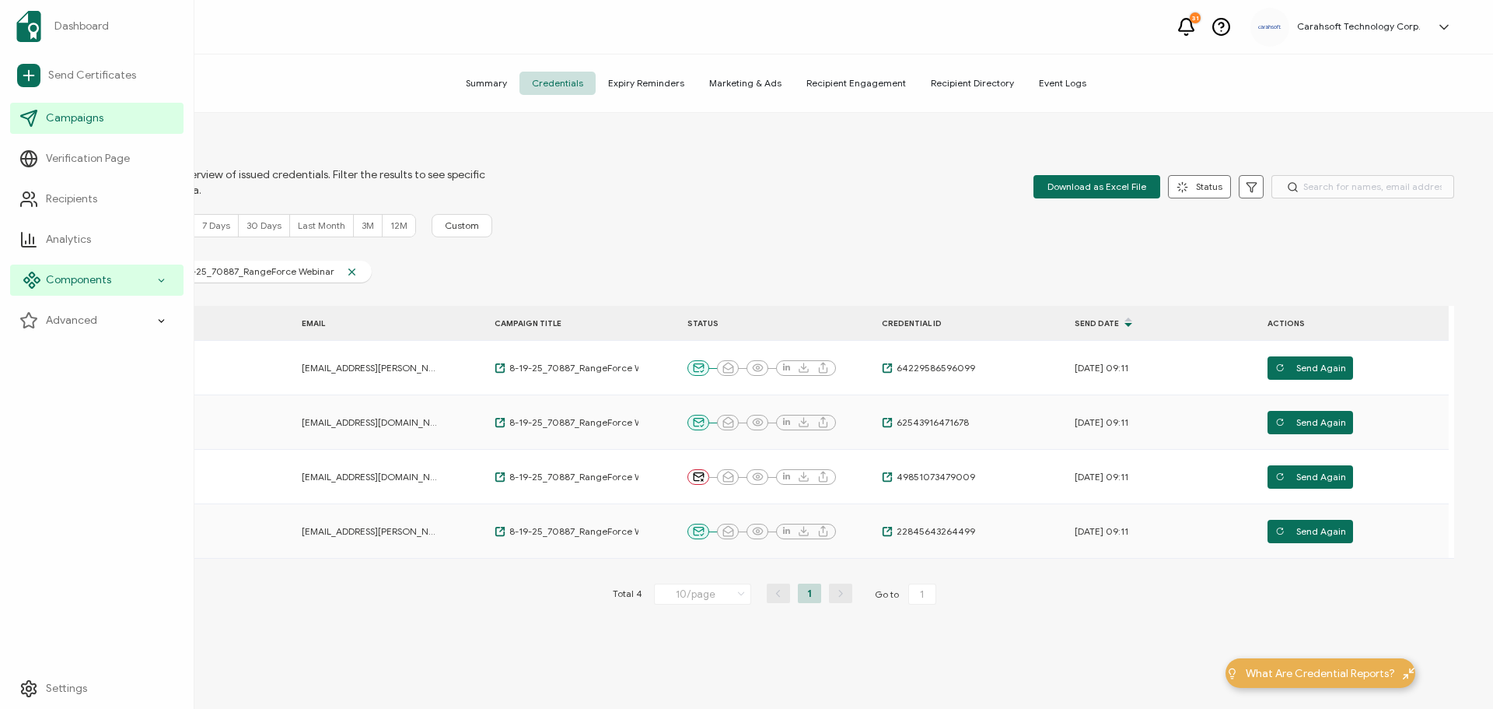  I want to click on img: sertifier-logomark-colored.svg, so click(29, 26).